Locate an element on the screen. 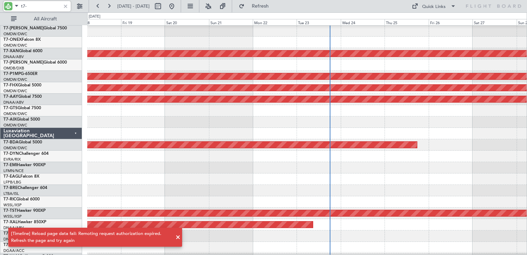 This screenshot has height=255, width=527. span: T7-P1MP is located at coordinates (12, 74).